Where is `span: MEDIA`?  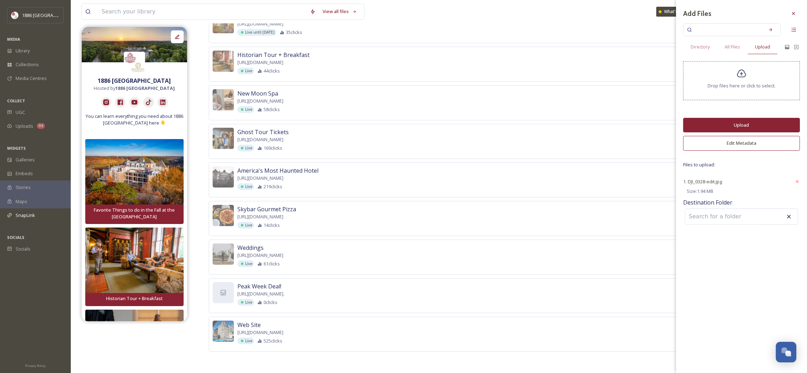
span: MEDIA is located at coordinates (13, 39).